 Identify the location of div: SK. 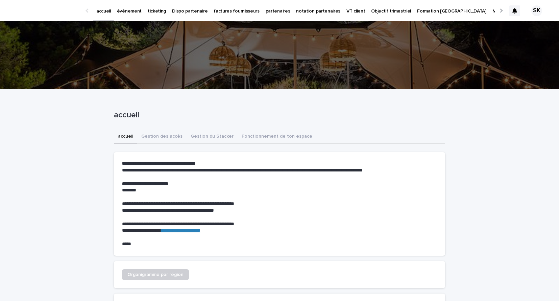
(536, 11).